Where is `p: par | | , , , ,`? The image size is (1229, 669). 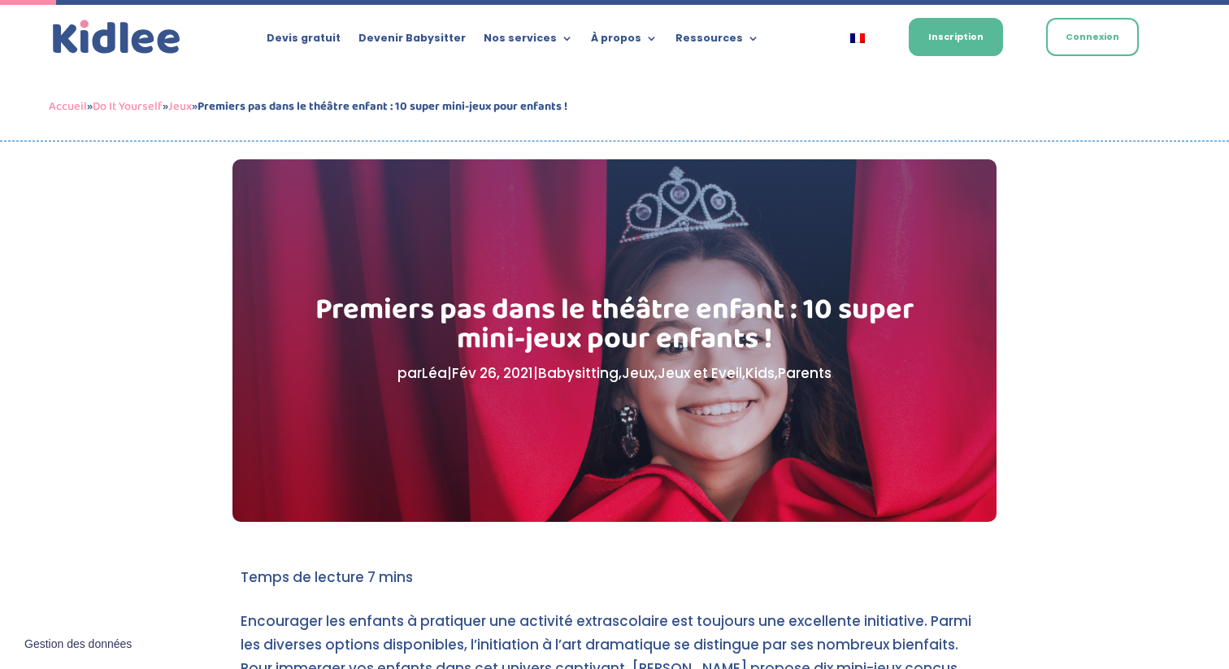 p: par | | , , , , is located at coordinates (615, 373).